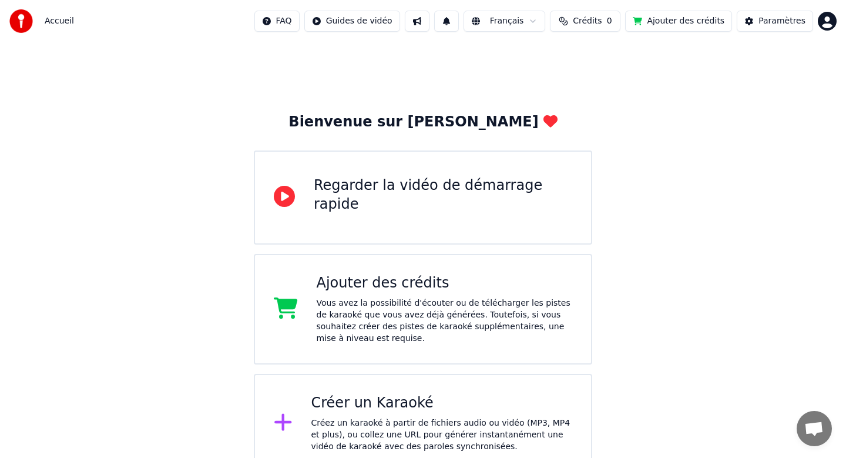 The height and width of the screenshot is (458, 846). What do you see at coordinates (445, 321) in the screenshot?
I see `div: Vous avez la possibilité d'écouter ou de télécharger les pistes de karaoké que vous avez déjà gén...` at bounding box center [445, 321].